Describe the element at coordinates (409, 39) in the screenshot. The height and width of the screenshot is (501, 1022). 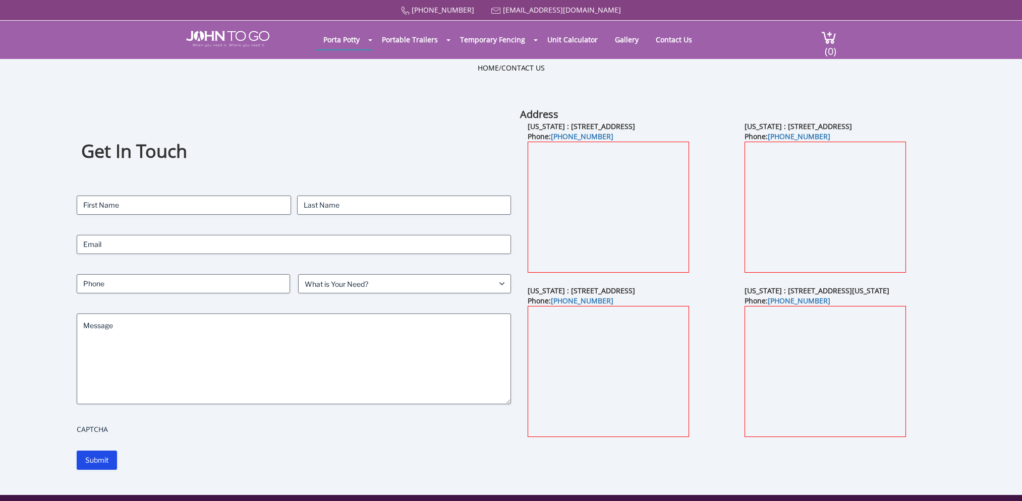
I see `a: Portable Trailers` at that location.